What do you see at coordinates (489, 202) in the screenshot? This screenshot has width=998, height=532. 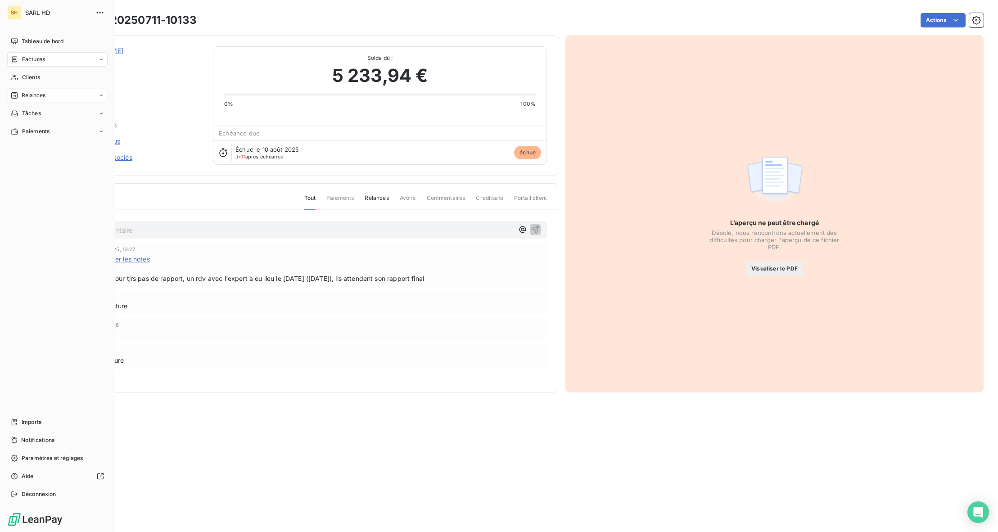 I see `span: Creditsafe` at bounding box center [489, 202].